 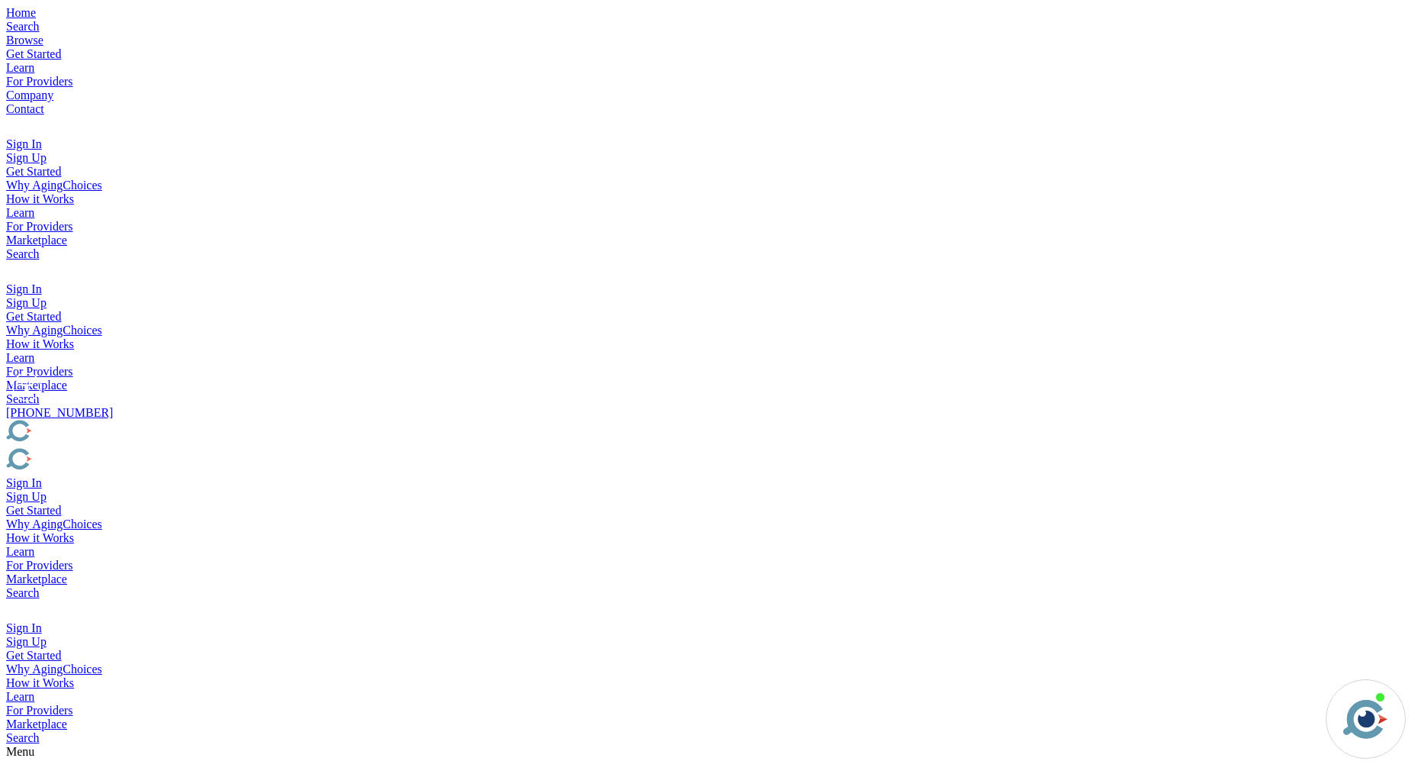 What do you see at coordinates (23, 26) in the screenshot?
I see `a: Search` at bounding box center [23, 26].